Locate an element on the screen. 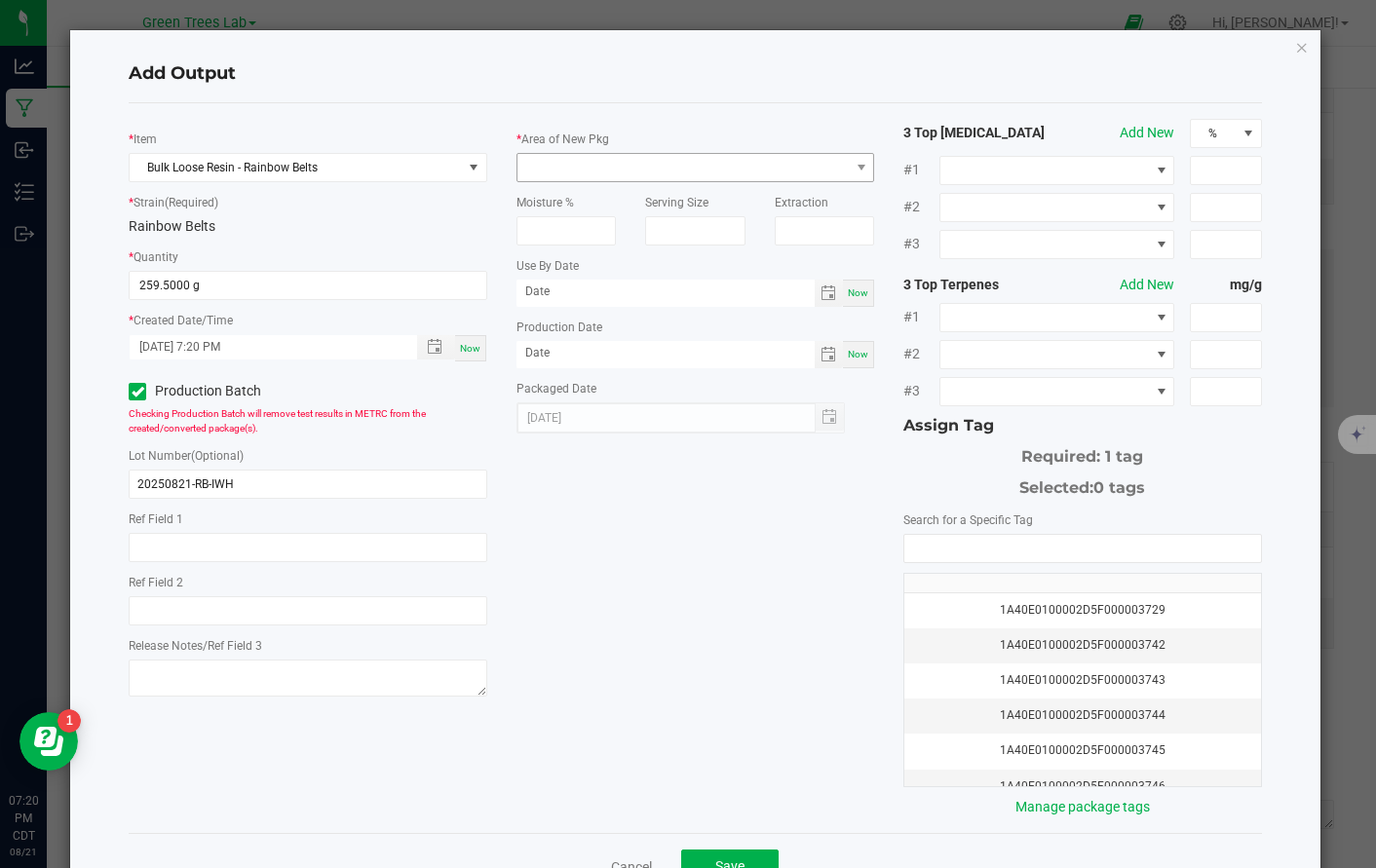 This screenshot has height=868, width=1376. span: Rainbow Belts is located at coordinates (172, 226).